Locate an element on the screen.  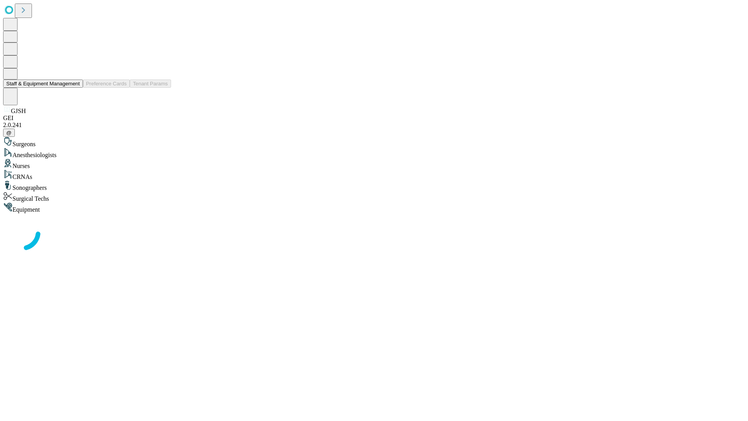
div: Surgical Techs is located at coordinates (374, 197).